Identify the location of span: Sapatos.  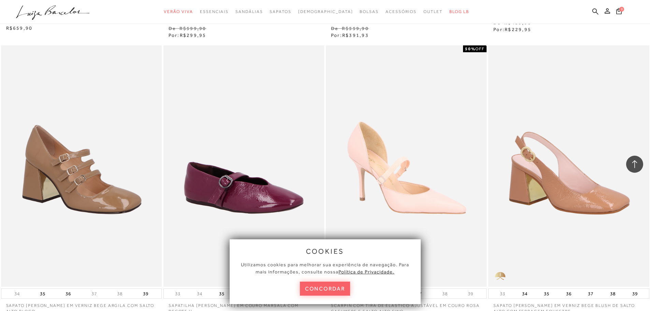
(280, 12).